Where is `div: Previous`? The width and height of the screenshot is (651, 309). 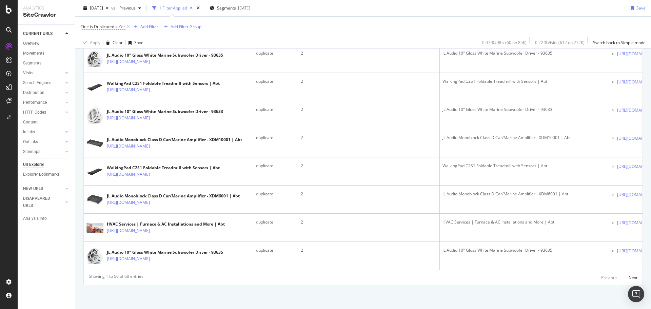
div: Previous is located at coordinates (609, 277).